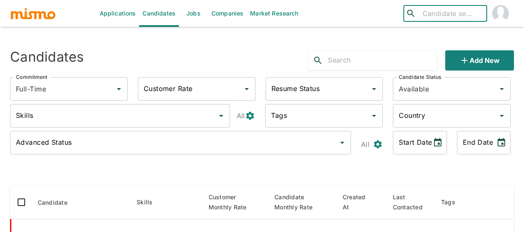  I want to click on span: Candidate, so click(58, 202).